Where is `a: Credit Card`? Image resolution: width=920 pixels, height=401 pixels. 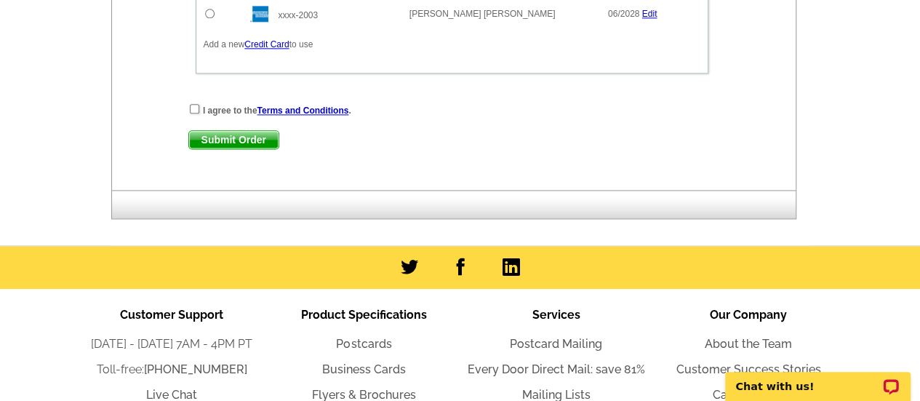
a: Credit Card is located at coordinates (266, 44).